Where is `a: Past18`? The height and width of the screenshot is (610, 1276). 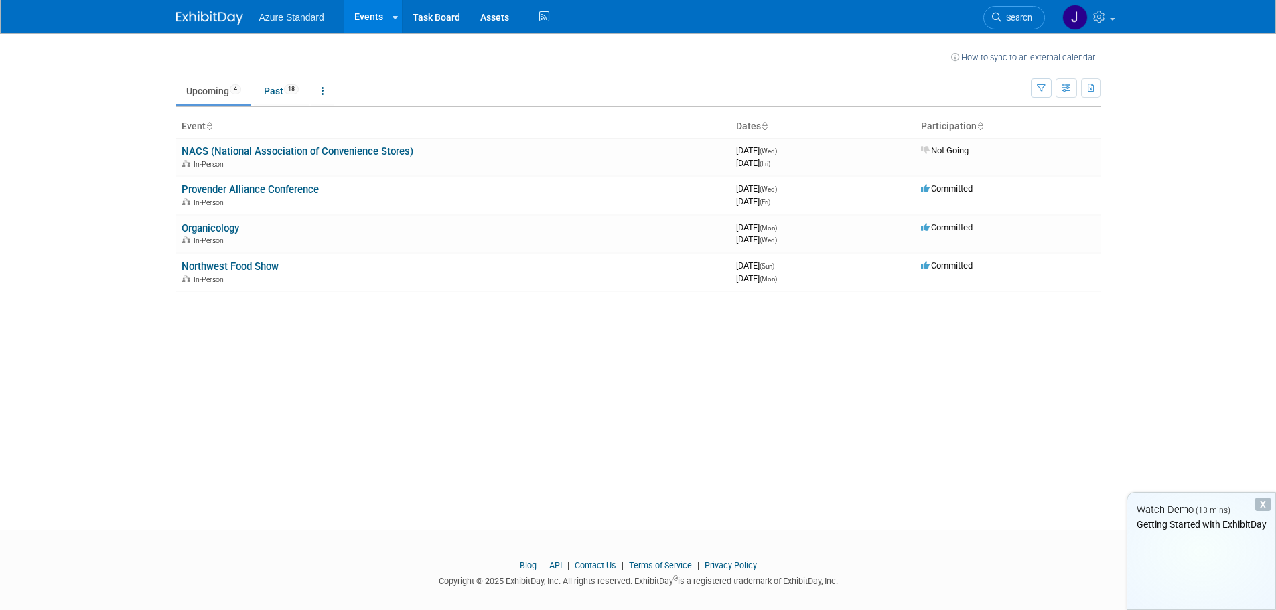 a: Past18 is located at coordinates (281, 91).